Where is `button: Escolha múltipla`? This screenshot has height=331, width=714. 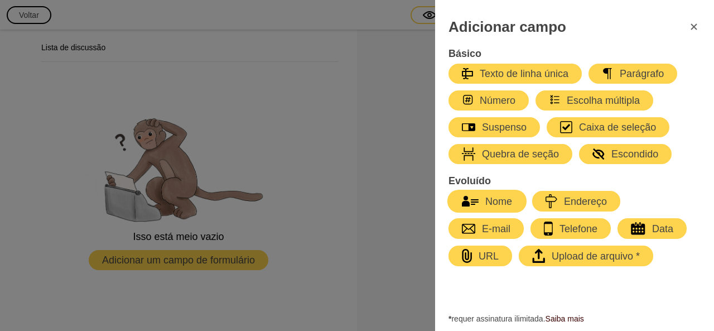
button: Escolha múltipla is located at coordinates (594, 100).